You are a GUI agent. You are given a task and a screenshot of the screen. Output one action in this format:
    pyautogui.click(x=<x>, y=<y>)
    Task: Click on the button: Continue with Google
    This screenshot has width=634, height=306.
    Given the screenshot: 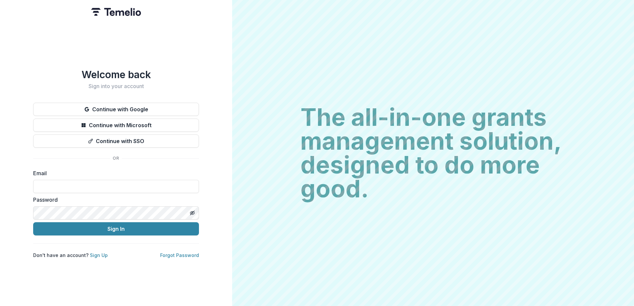 What is the action you would take?
    pyautogui.click(x=116, y=109)
    